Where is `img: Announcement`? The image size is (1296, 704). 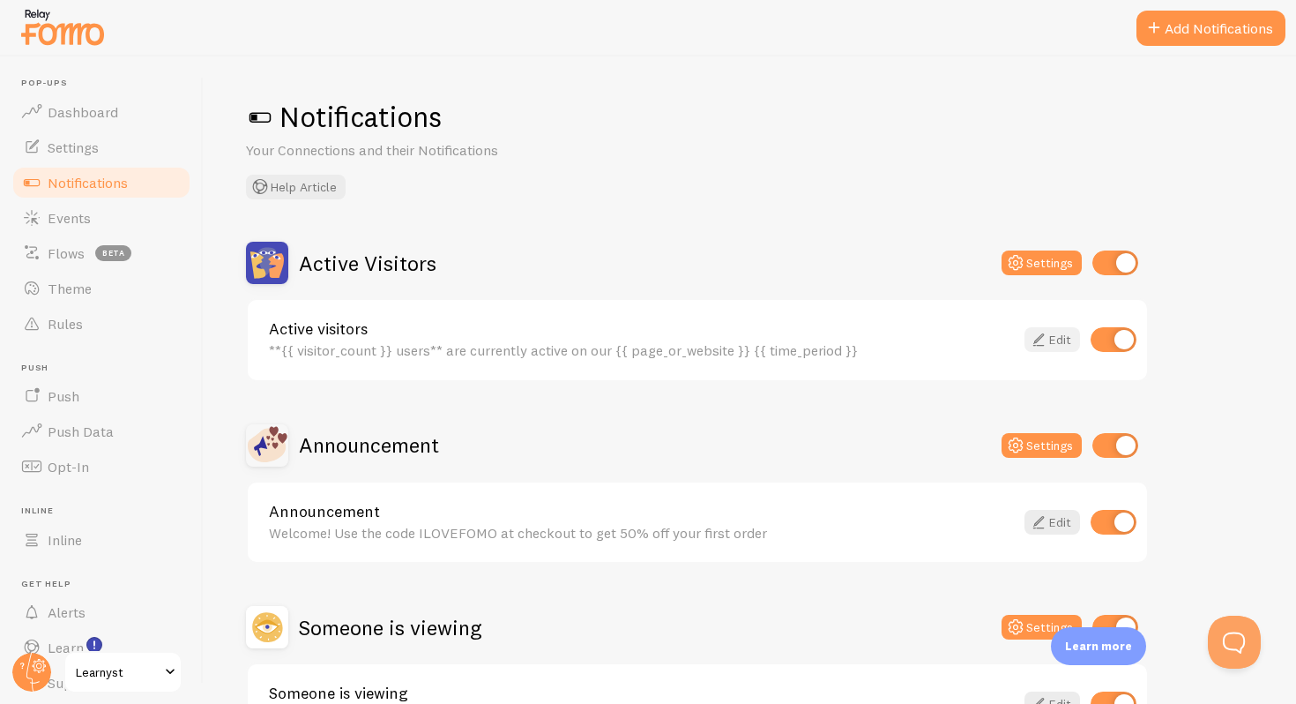
img: Announcement is located at coordinates (267, 445).